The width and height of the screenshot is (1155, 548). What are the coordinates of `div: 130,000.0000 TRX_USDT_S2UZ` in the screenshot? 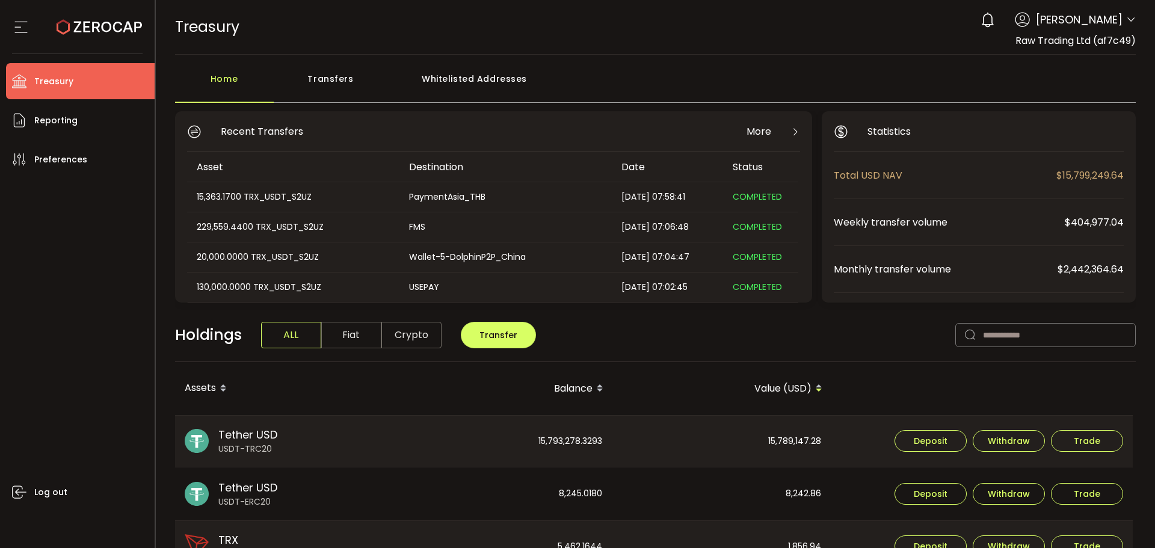 It's located at (292, 287).